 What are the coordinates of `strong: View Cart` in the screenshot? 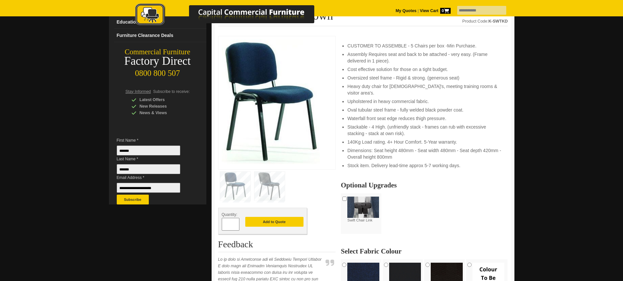 It's located at (435, 11).